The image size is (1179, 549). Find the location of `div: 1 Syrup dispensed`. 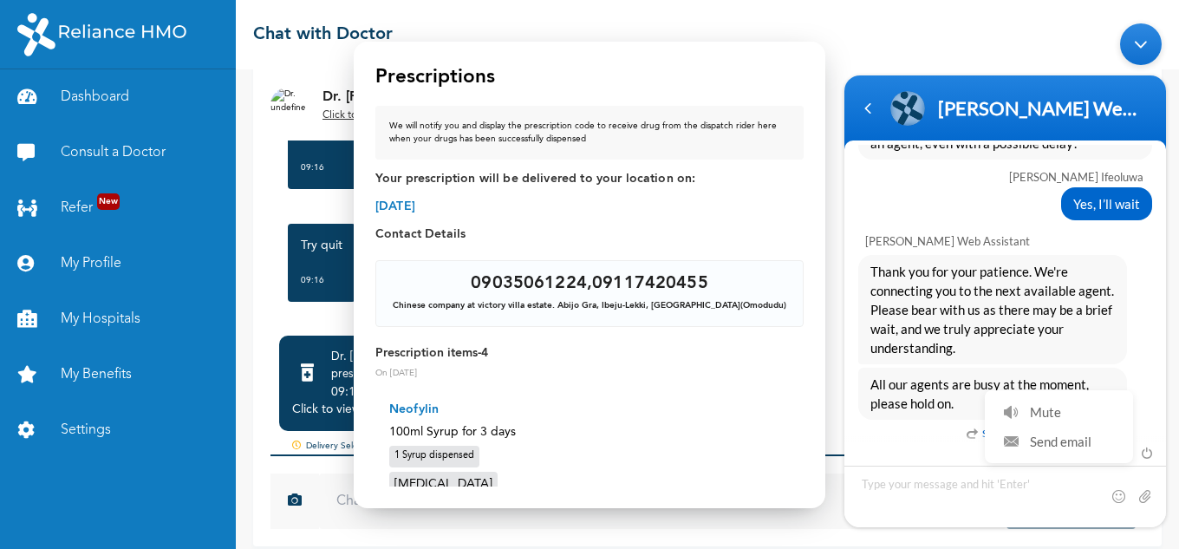

div: 1 Syrup dispensed is located at coordinates (434, 456).